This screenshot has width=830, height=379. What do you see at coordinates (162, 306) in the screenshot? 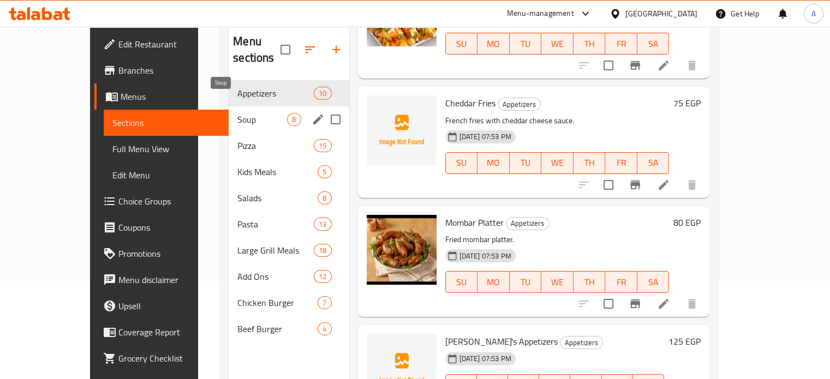
I see `a: Upsell` at bounding box center [162, 306].